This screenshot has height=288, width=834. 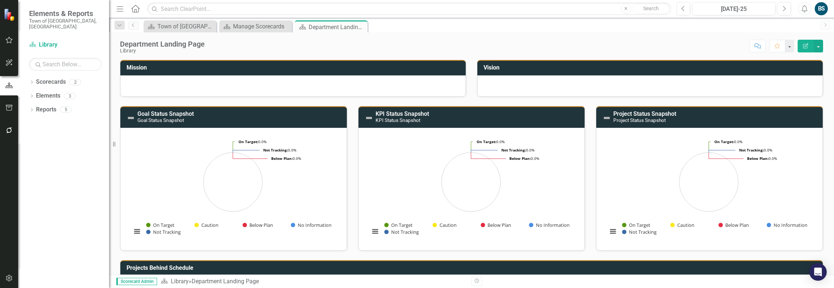 What do you see at coordinates (10, 15) in the screenshot?
I see `img: ClearPoint Strategy` at bounding box center [10, 15].